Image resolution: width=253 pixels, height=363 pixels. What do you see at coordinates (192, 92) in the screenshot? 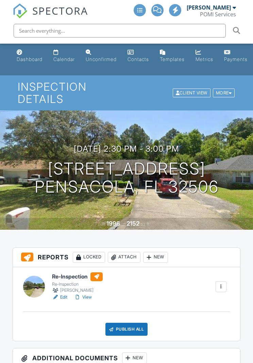
I see `a: Client View` at bounding box center [192, 92].